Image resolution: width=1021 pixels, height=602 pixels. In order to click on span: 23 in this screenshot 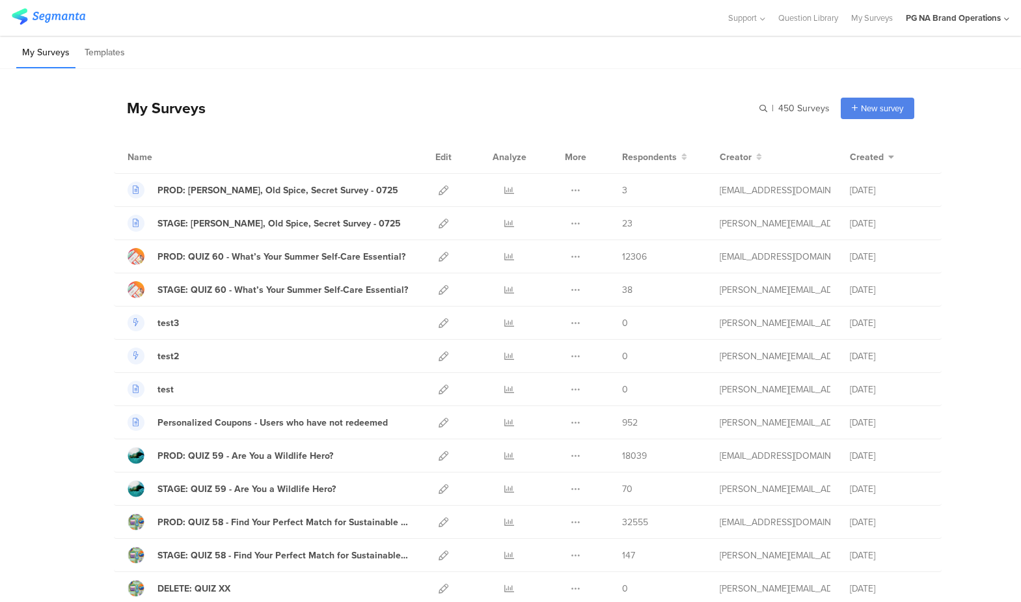, I will do `click(627, 223)`.